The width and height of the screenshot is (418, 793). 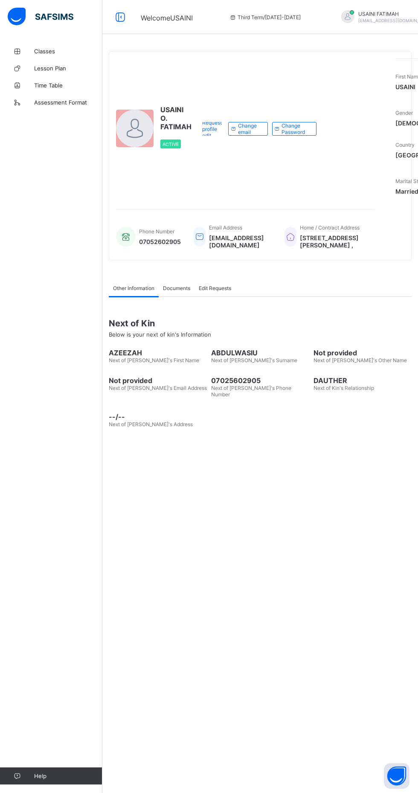 I want to click on span: ABDULWASIU, so click(x=260, y=353).